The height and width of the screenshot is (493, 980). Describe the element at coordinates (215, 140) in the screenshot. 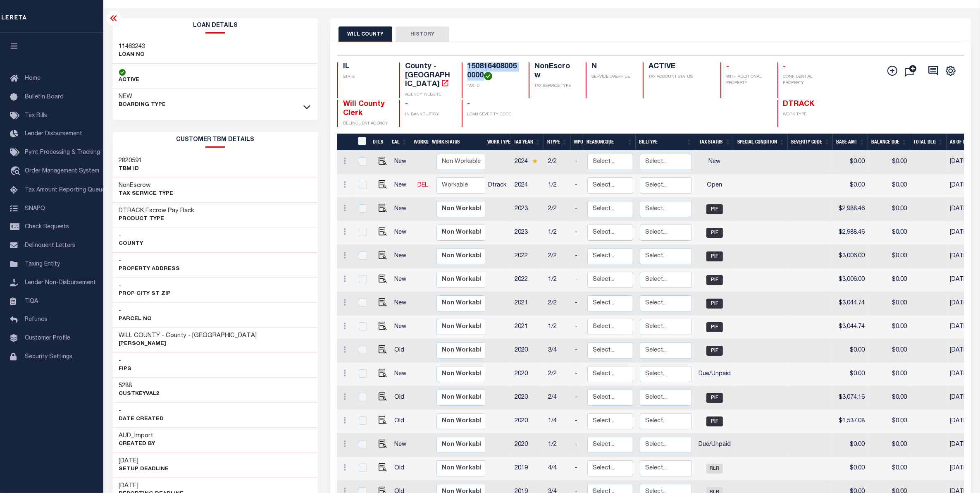

I see `h2: CUSTOMER TBM DETAILS` at that location.